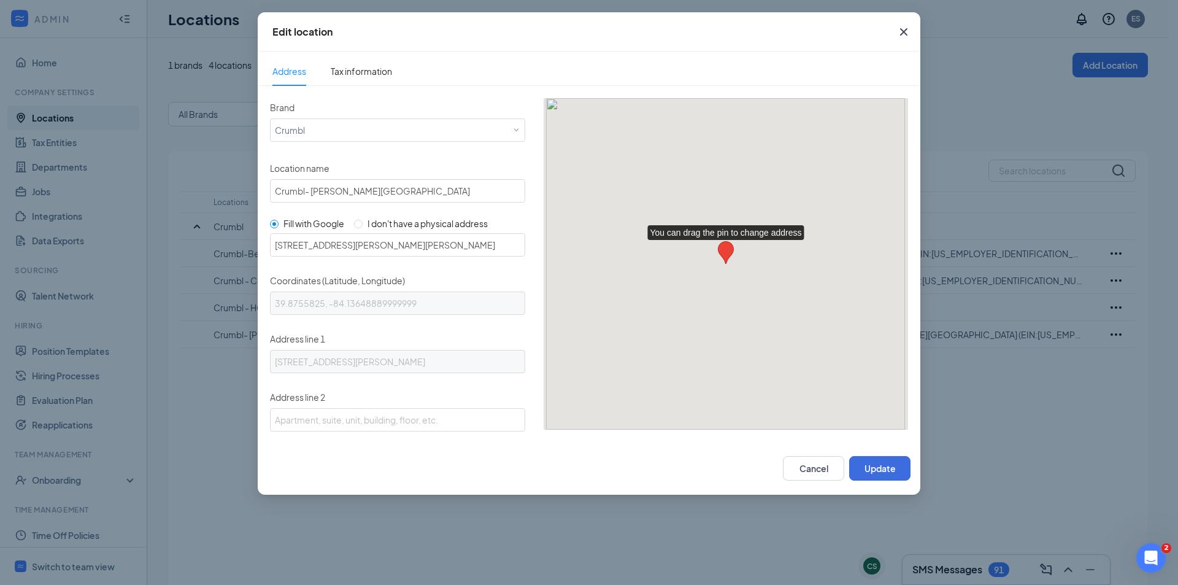 This screenshot has width=1178, height=585. Describe the element at coordinates (398, 245) in the screenshot. I see `input: Enter a location` at that location.